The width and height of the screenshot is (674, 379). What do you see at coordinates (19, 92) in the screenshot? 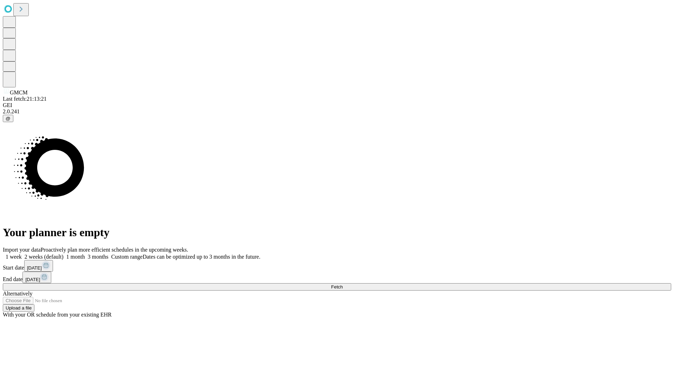
I see `span: GMCM` at bounding box center [19, 92].